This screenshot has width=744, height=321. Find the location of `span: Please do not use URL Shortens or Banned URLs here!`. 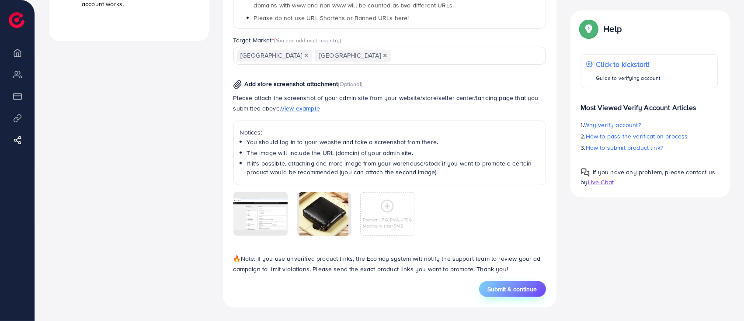

span: Please do not use URL Shortens or Banned URLs here! is located at coordinates (331, 18).